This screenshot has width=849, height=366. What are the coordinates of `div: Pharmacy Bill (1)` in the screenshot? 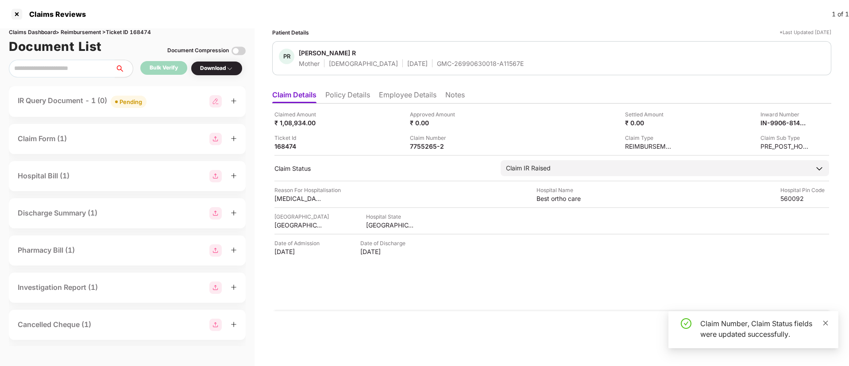 It's located at (46, 250).